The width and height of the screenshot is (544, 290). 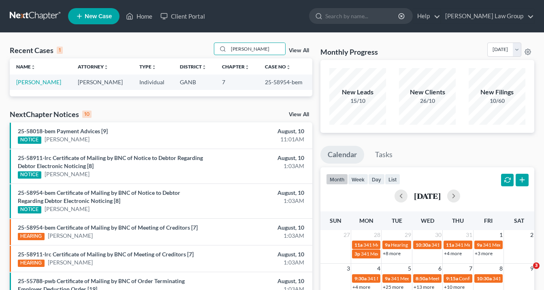 What do you see at coordinates (428, 92) in the screenshot?
I see `div: New Clients` at bounding box center [428, 92].